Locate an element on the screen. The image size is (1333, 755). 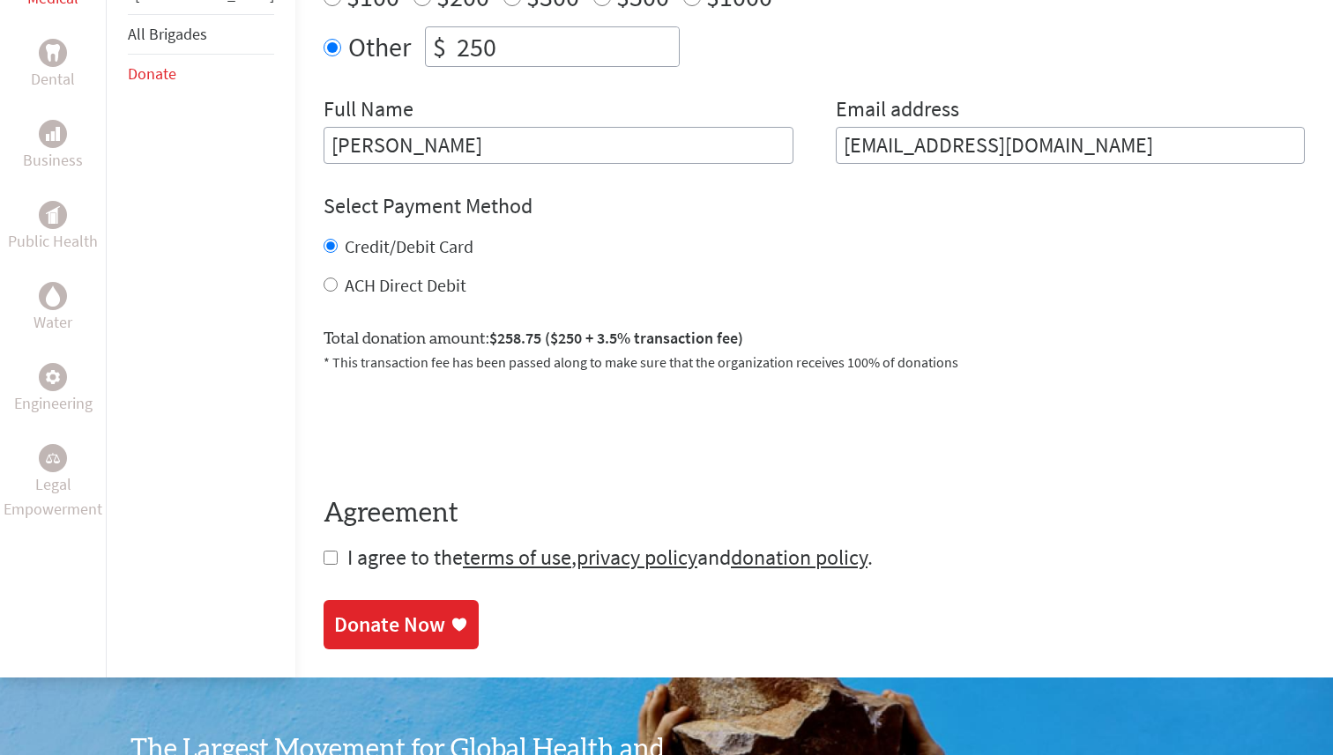
label: Credit/Debit Card is located at coordinates (409, 246).